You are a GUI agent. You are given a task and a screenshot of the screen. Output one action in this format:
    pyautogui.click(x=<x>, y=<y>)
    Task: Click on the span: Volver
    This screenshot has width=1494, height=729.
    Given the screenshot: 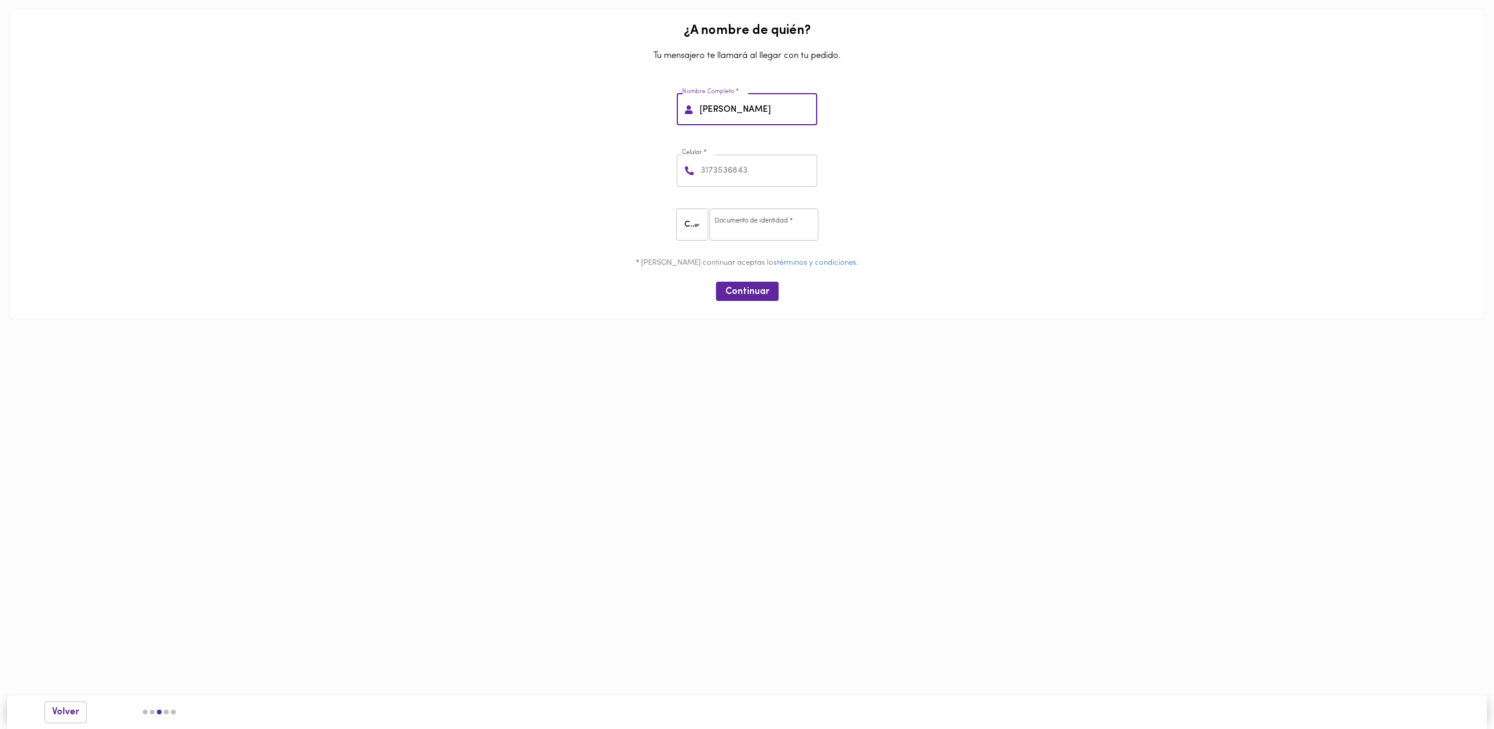 What is the action you would take?
    pyautogui.click(x=66, y=712)
    